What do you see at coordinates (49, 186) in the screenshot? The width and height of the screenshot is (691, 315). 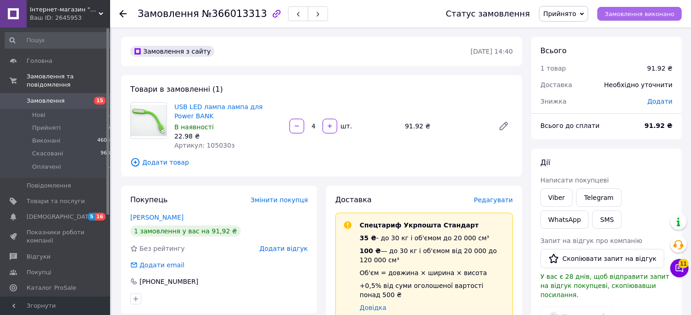 I see `span: Повідомлення` at bounding box center [49, 186].